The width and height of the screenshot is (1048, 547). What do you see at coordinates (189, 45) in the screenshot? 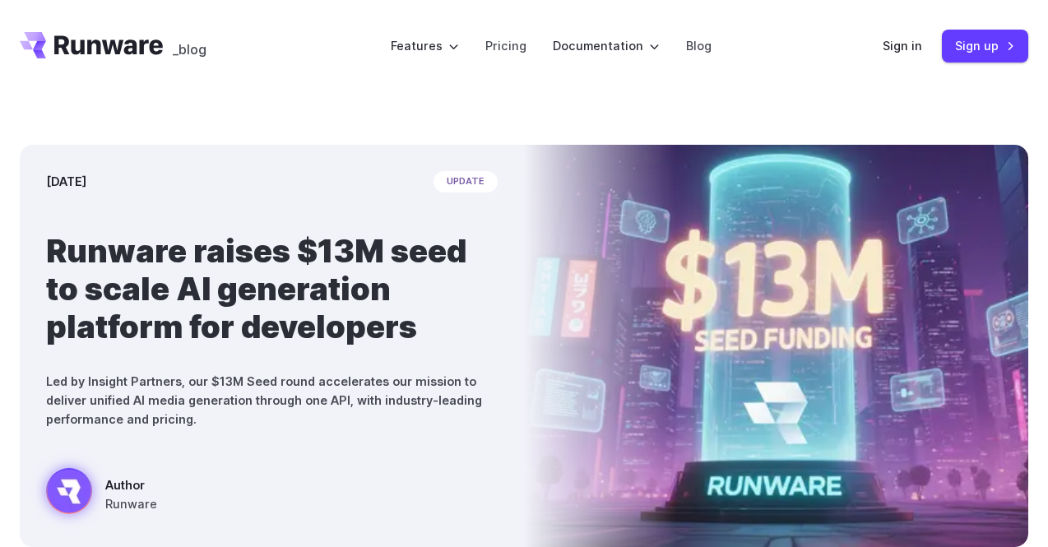
I see `a: _blog` at bounding box center [189, 45].